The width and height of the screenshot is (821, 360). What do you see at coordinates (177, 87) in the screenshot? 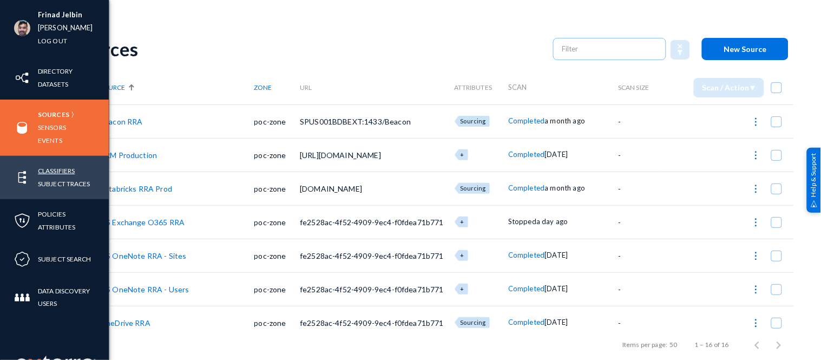
I see `div: Source` at bounding box center [177, 87].